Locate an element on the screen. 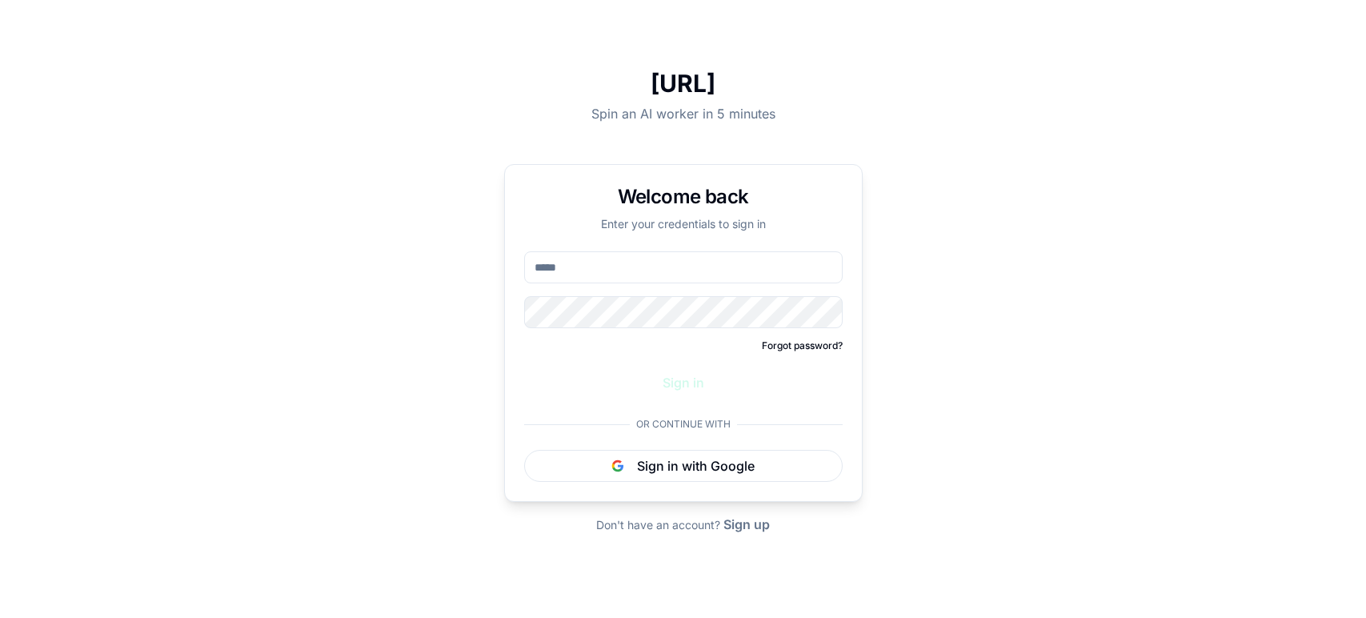  button: Forgot password? is located at coordinates (802, 346).